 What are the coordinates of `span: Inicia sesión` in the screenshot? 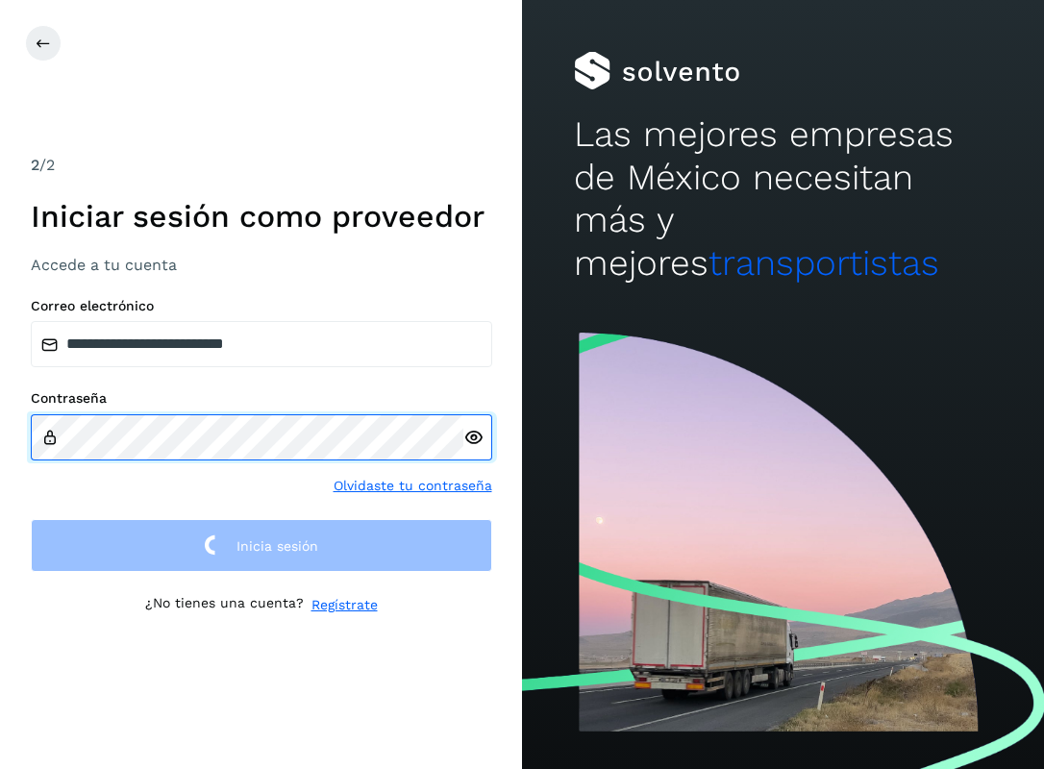 It's located at (277, 546).